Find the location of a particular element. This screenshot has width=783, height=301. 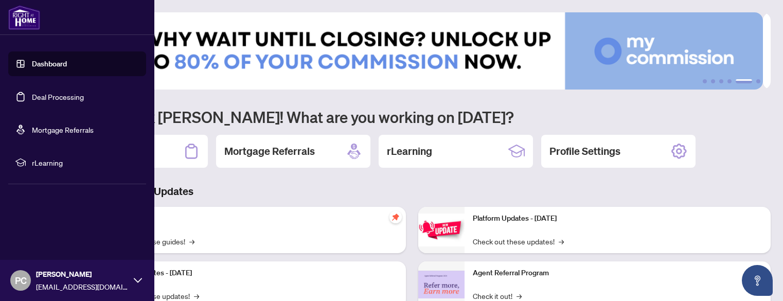

button: 1 is located at coordinates (705, 81).